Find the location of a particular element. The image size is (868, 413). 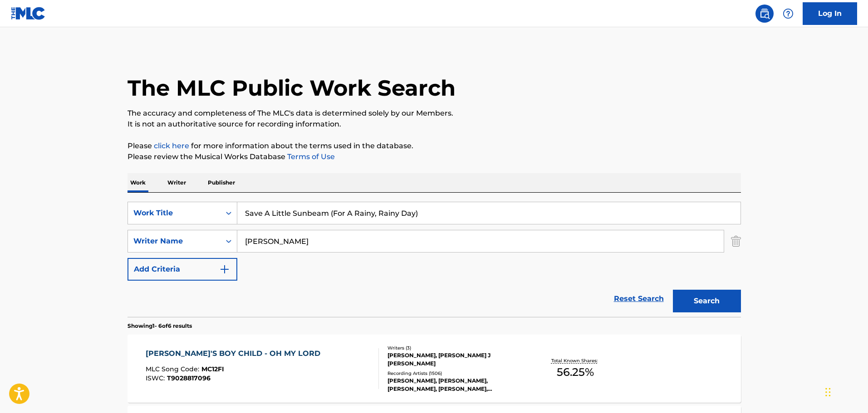

div: Drag is located at coordinates (828, 393).